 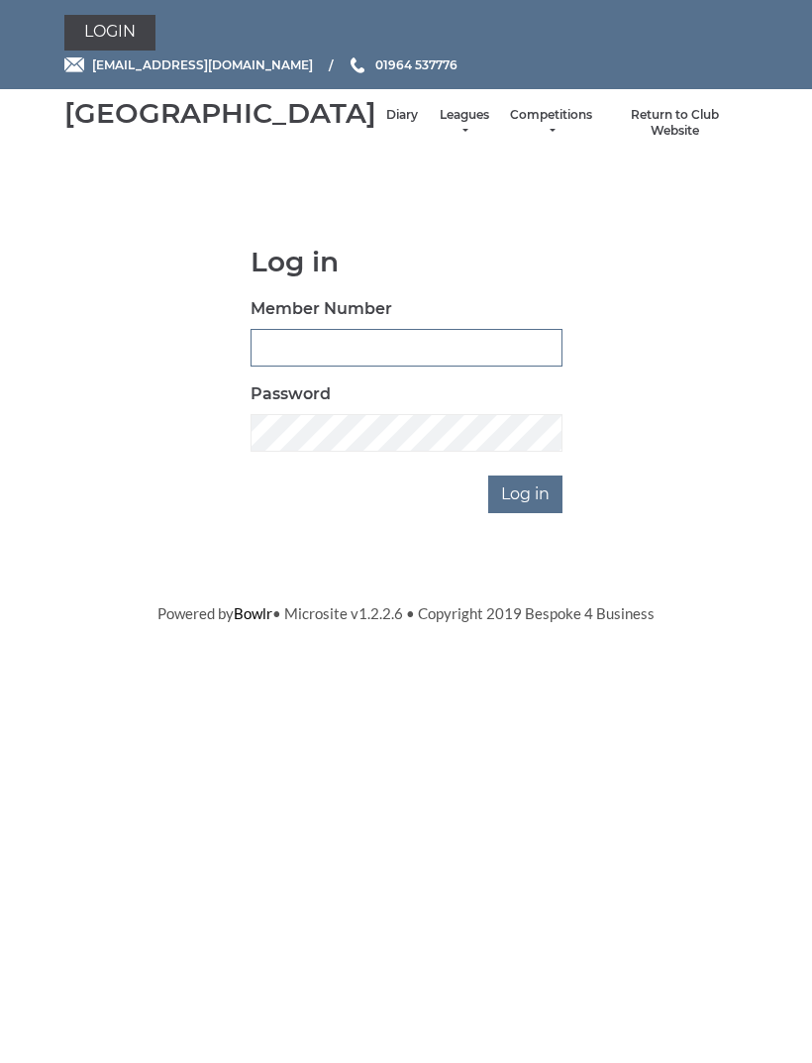 What do you see at coordinates (464, 123) in the screenshot?
I see `a: Leagues` at bounding box center [464, 123].